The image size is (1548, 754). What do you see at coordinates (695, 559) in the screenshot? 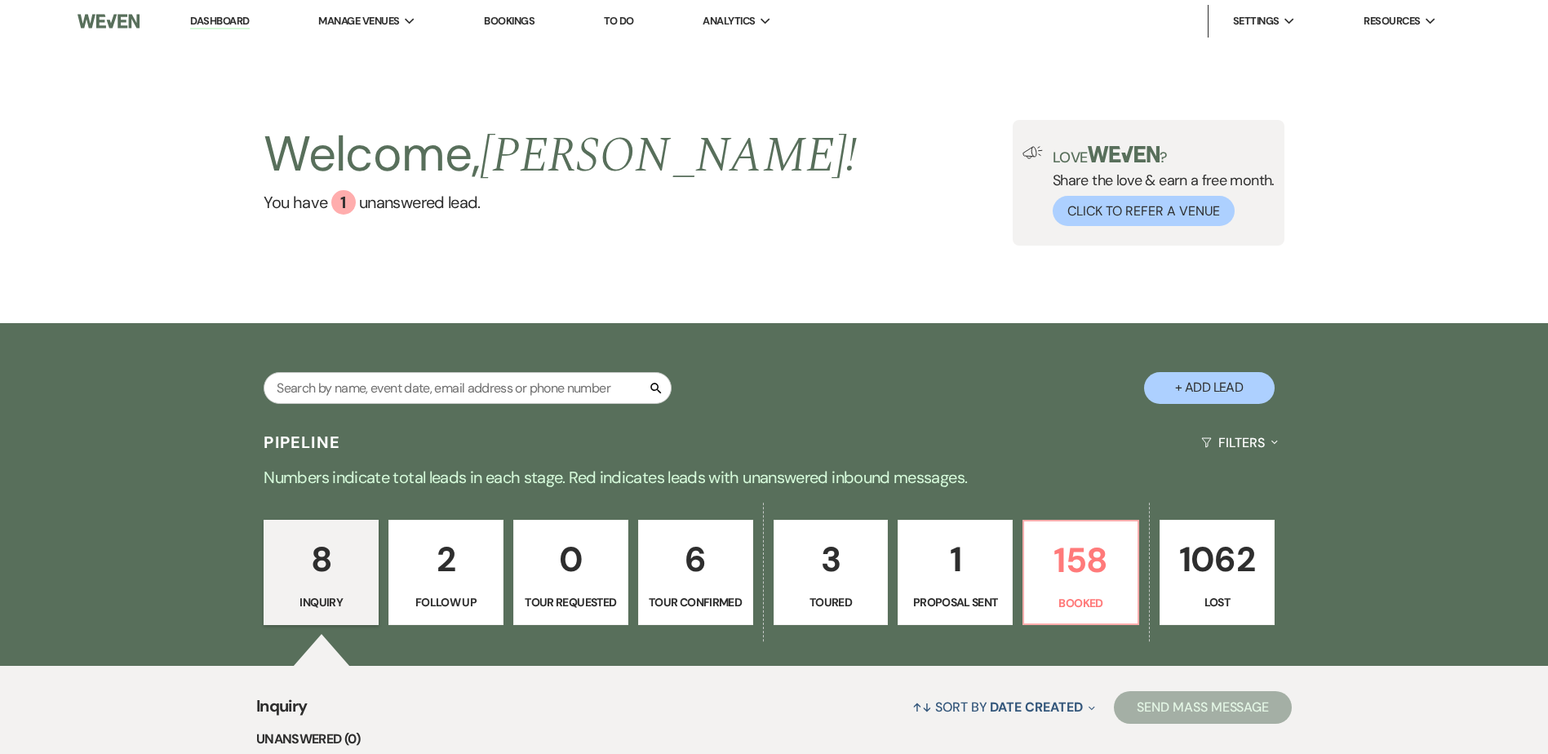
I see `p: 6` at bounding box center [695, 559].